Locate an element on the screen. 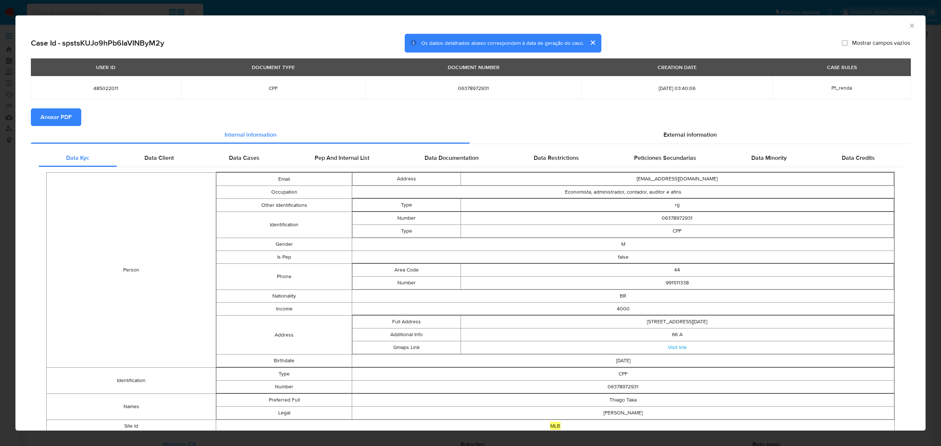  div: Detailed info is located at coordinates (471, 135).